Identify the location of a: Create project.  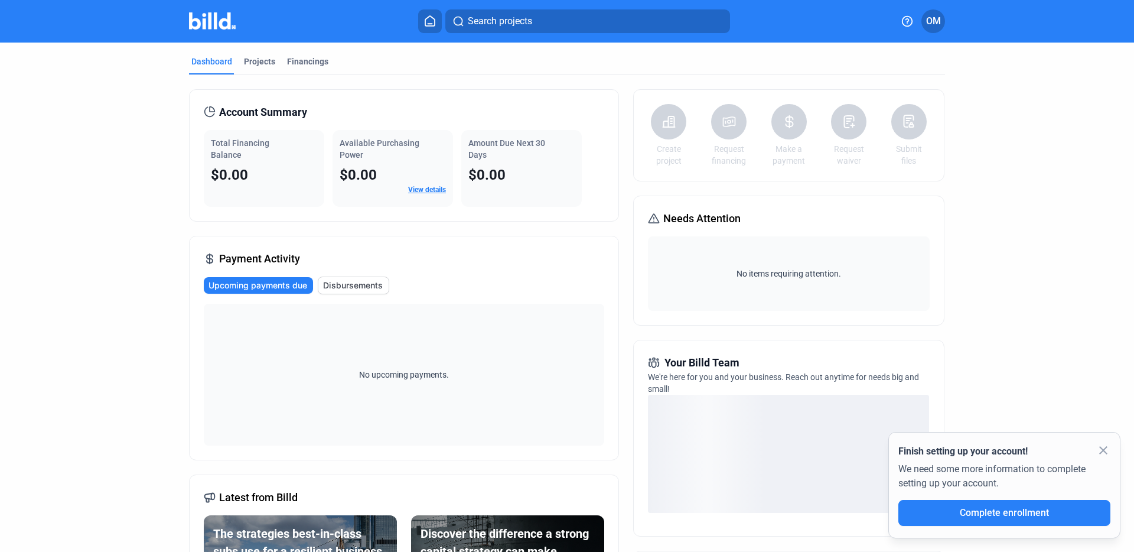
(669, 155).